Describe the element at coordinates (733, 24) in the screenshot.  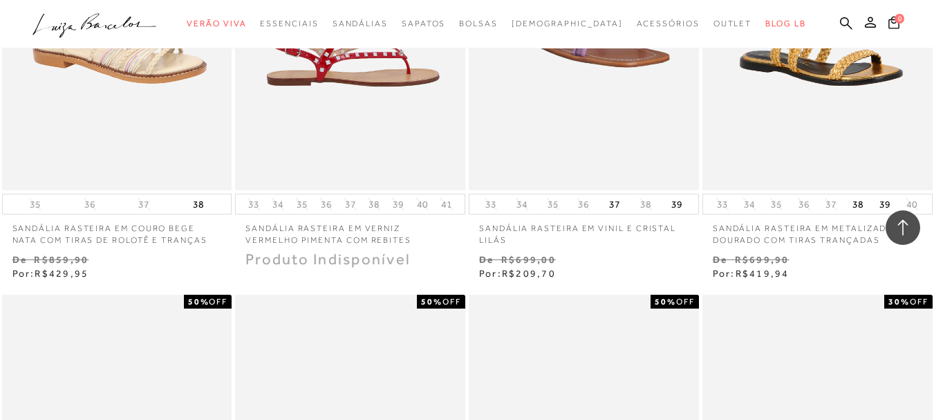
I see `span: Outlet` at that location.